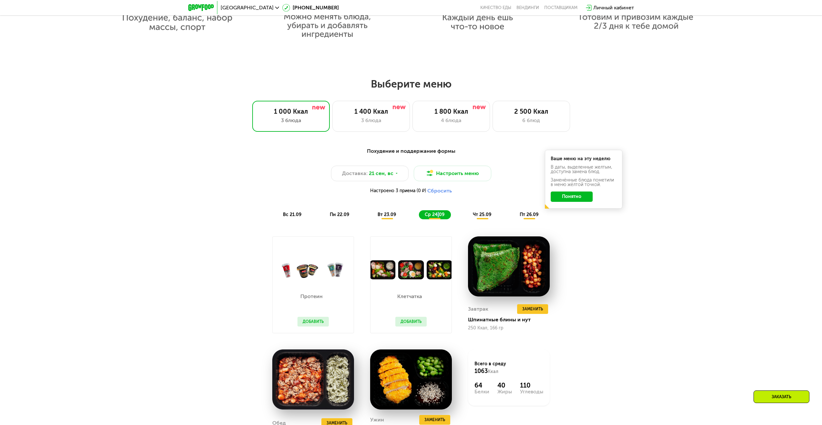 The image size is (822, 425). What do you see at coordinates (572, 197) in the screenshot?
I see `button: Понятно` at bounding box center [572, 197].